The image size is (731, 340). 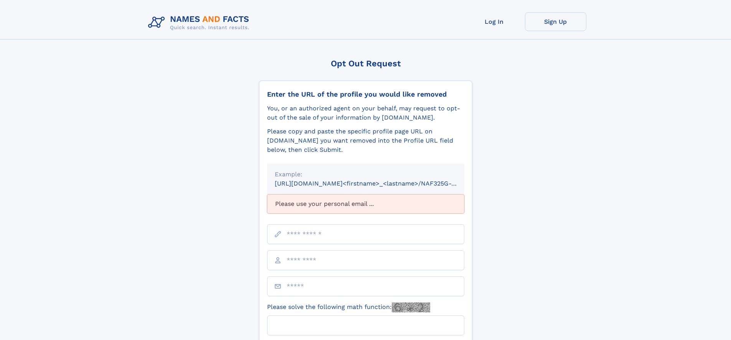 What do you see at coordinates (366, 175) in the screenshot?
I see `div: Example:` at bounding box center [366, 175].